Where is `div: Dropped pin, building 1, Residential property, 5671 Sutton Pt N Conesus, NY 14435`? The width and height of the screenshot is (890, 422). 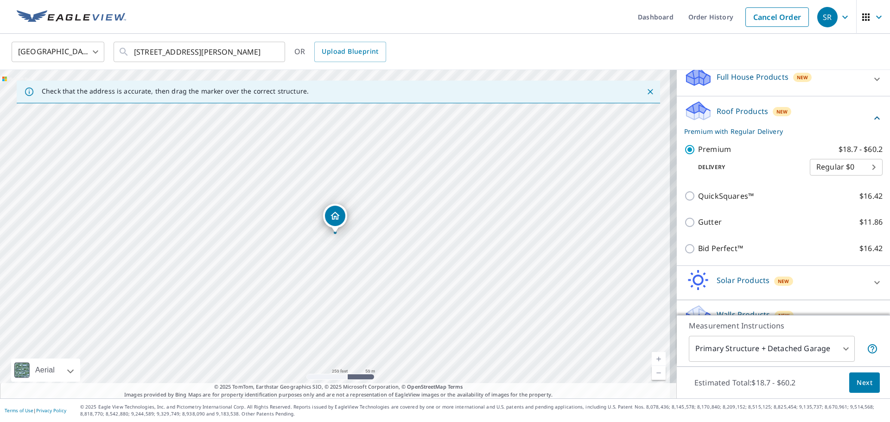
div: Dropped pin, building 1, Residential property, 5671 Sutton Pt N Conesus, NY 14435 is located at coordinates (335, 218).